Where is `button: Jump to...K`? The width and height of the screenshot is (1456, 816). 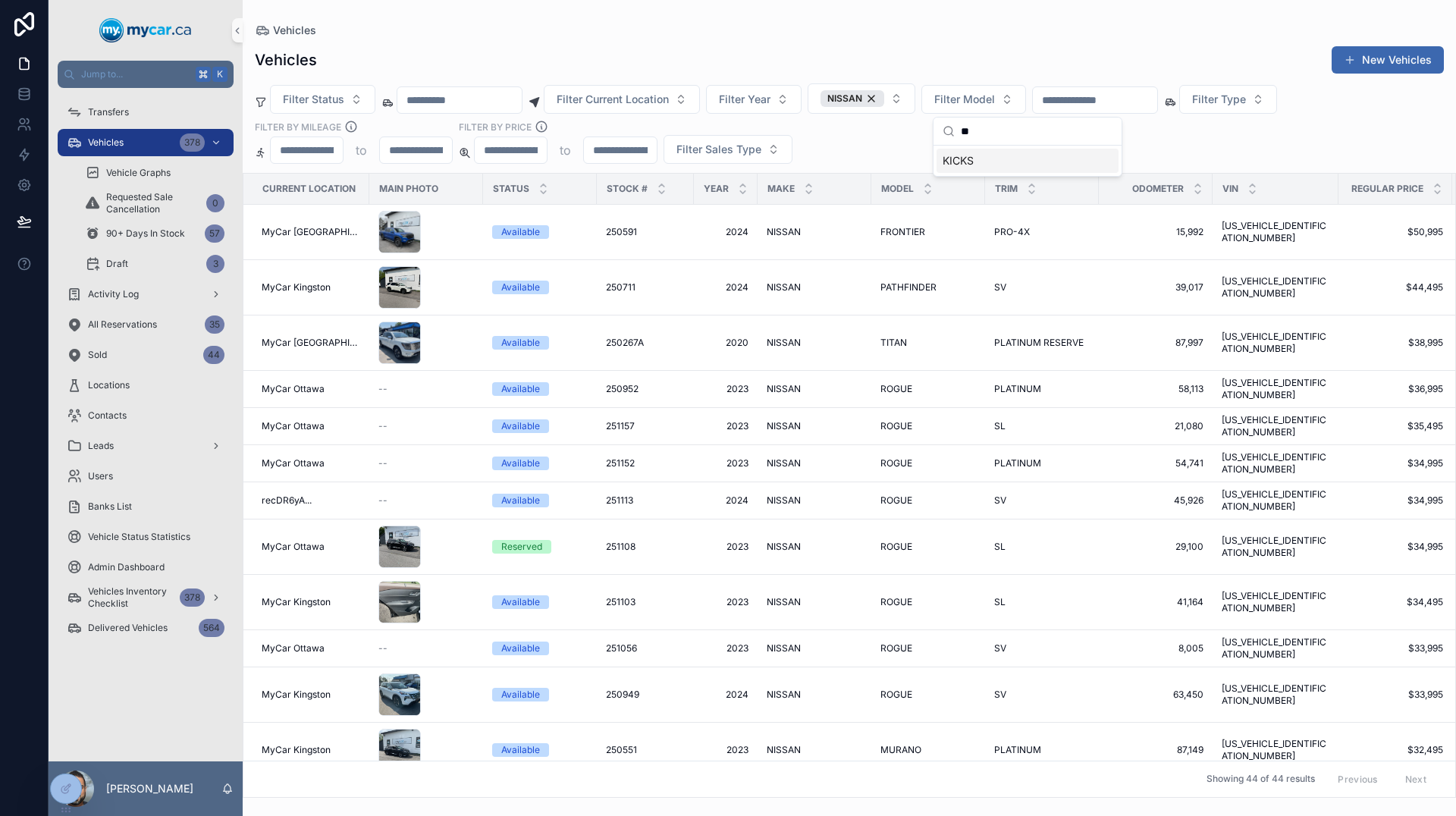 button: Jump to...K is located at coordinates (145, 75).